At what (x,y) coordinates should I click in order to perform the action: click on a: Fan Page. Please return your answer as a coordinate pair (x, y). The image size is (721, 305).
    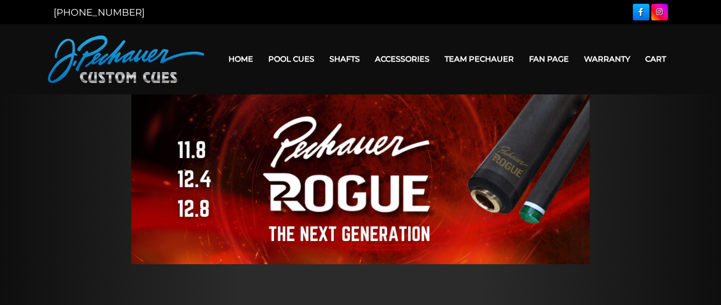
    Looking at the image, I should click on (549, 59).